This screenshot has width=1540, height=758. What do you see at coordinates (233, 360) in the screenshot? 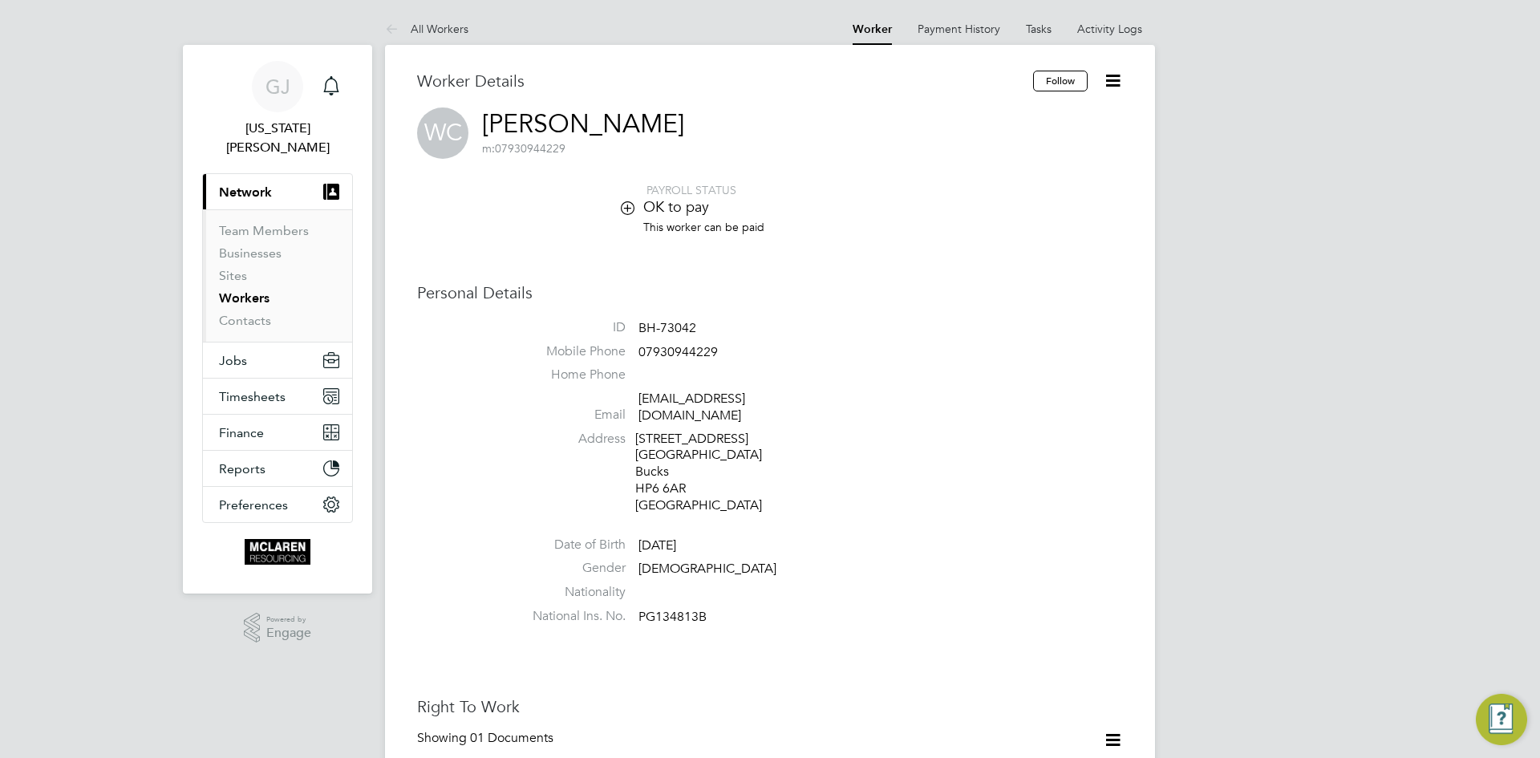
I see `span: Jobs` at bounding box center [233, 360].